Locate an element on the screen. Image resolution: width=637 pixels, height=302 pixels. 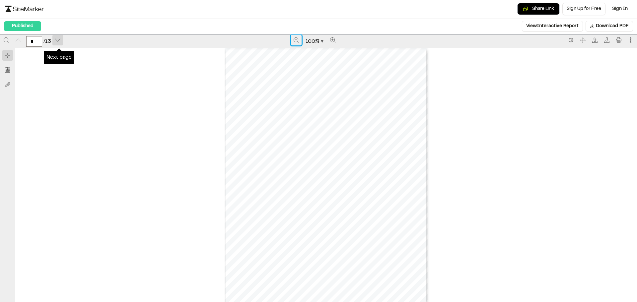
button: Print is located at coordinates (619, 40).